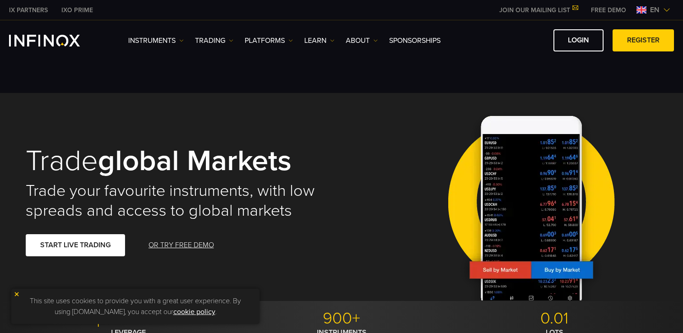 This screenshot has height=333, width=683. Describe the element at coordinates (177, 201) in the screenshot. I see `h2: Trade your favourite instruments, with low spreads and access to global markets` at that location.